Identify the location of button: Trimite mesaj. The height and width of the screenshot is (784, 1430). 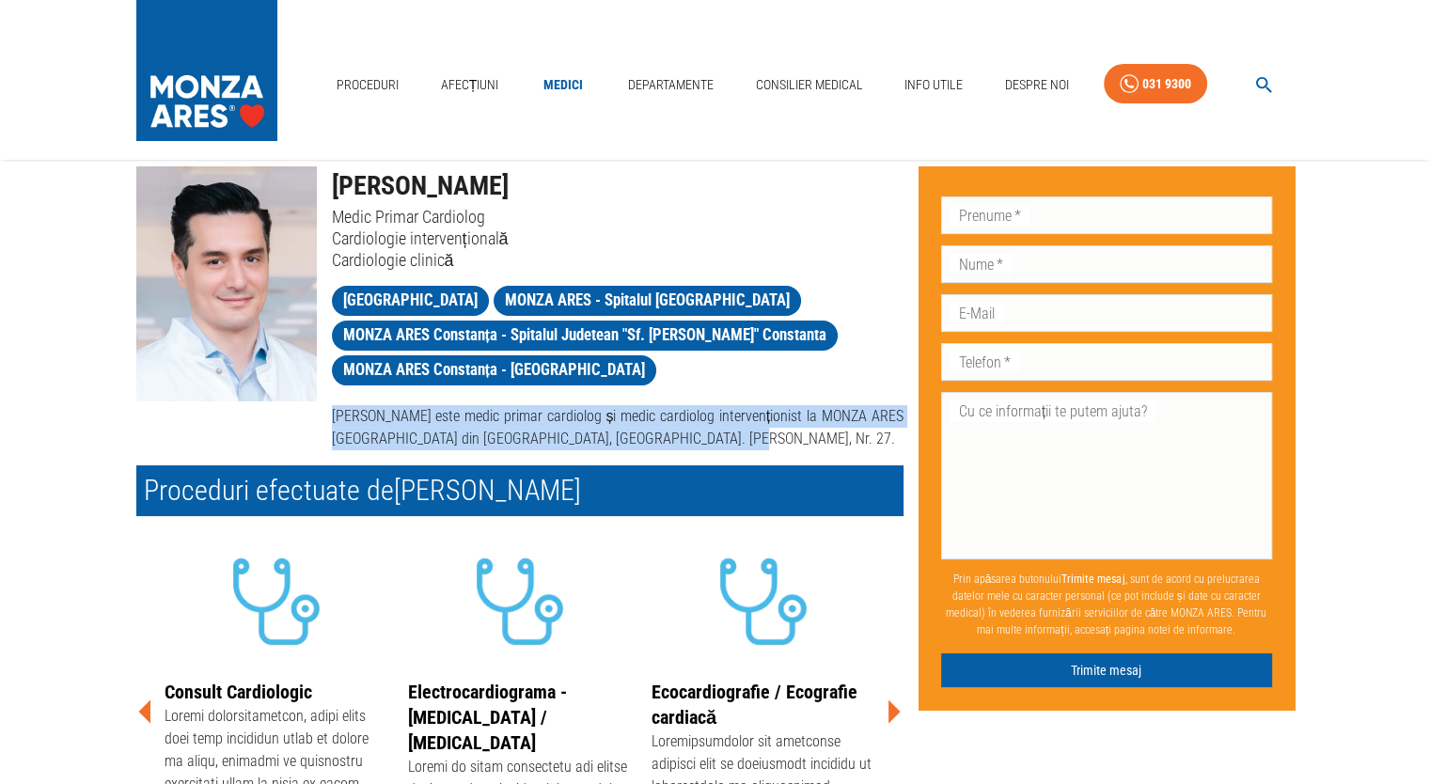
(1106, 670).